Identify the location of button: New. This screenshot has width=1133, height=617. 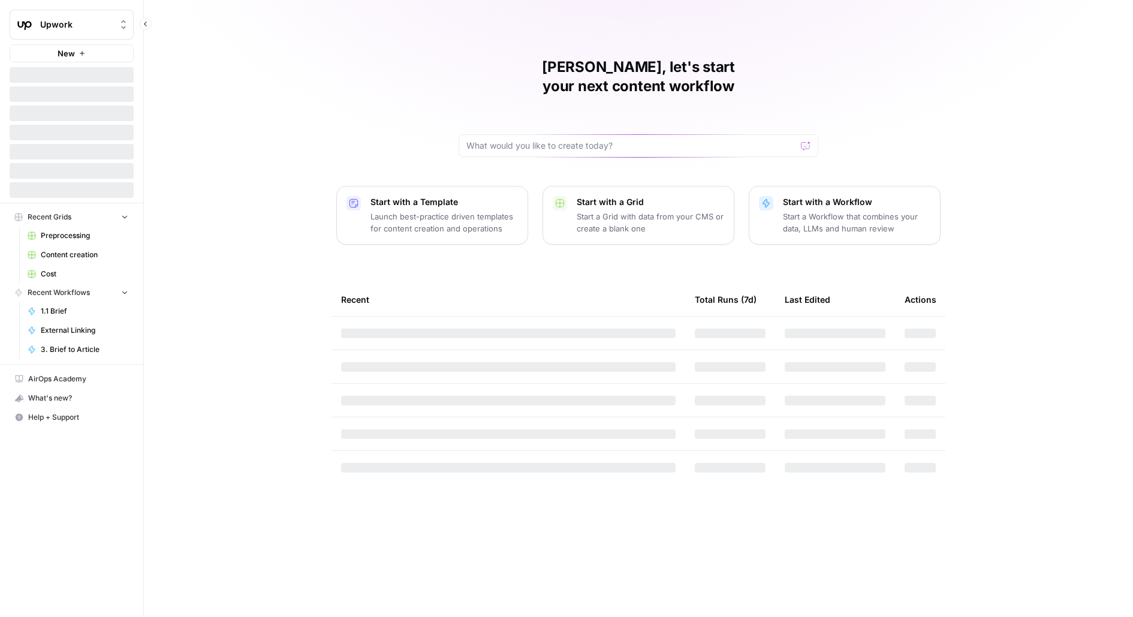
(71, 53).